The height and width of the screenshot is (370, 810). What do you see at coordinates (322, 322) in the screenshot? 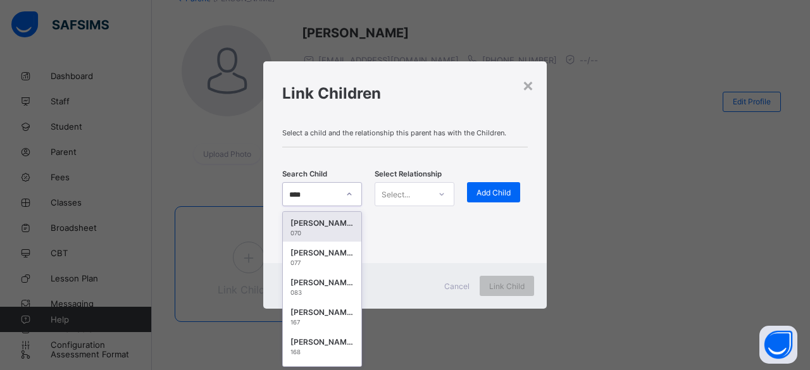
I see `div: 167` at bounding box center [322, 322].